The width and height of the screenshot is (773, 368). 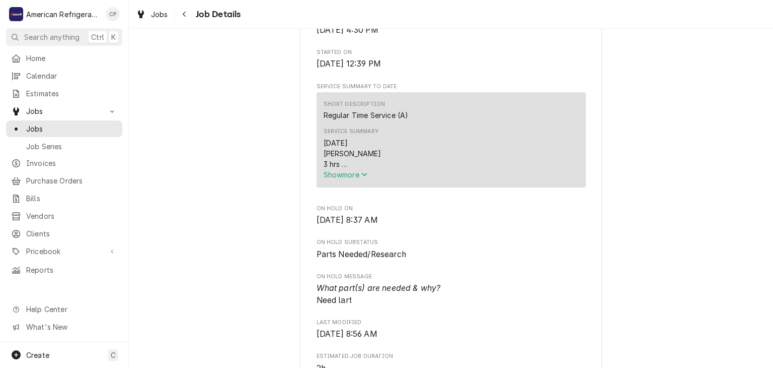 I want to click on a: Calendar, so click(x=64, y=76).